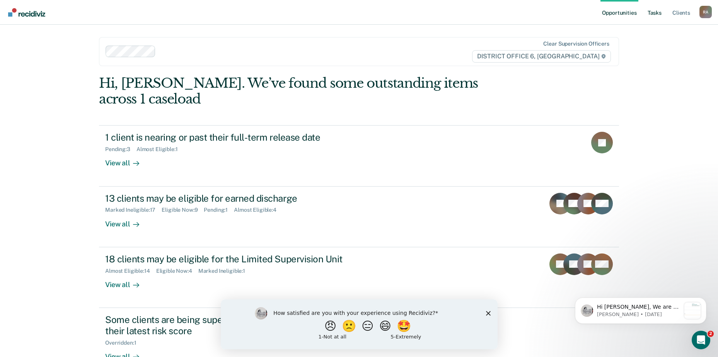 The height and width of the screenshot is (357, 718). What do you see at coordinates (268, 14) in the screenshot?
I see `div: Close survey` at bounding box center [268, 14].